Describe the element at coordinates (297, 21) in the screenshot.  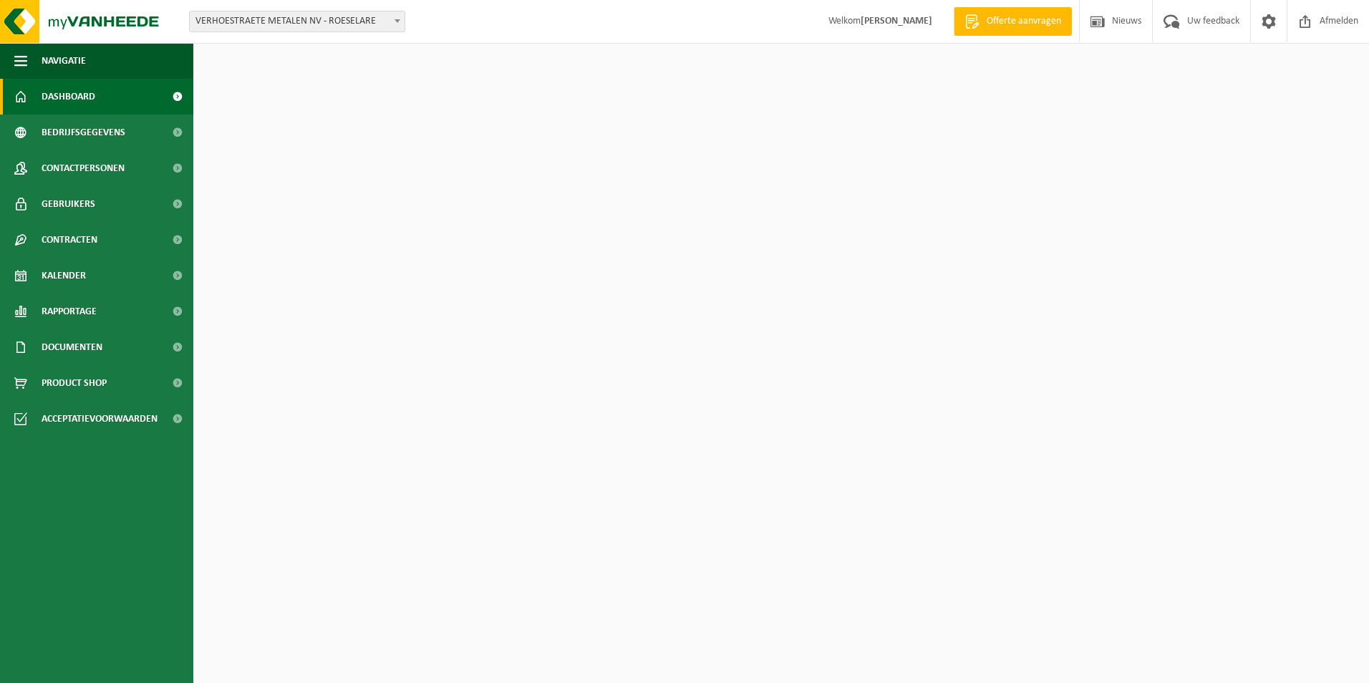
I see `span: VERHOESTRAETE METALEN NV - ROESELARE` at that location.